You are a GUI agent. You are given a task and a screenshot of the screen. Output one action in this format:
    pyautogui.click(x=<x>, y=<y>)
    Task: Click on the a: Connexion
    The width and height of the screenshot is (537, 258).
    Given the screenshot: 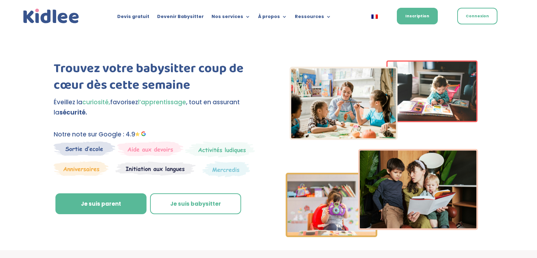 What is the action you would take?
    pyautogui.click(x=477, y=16)
    